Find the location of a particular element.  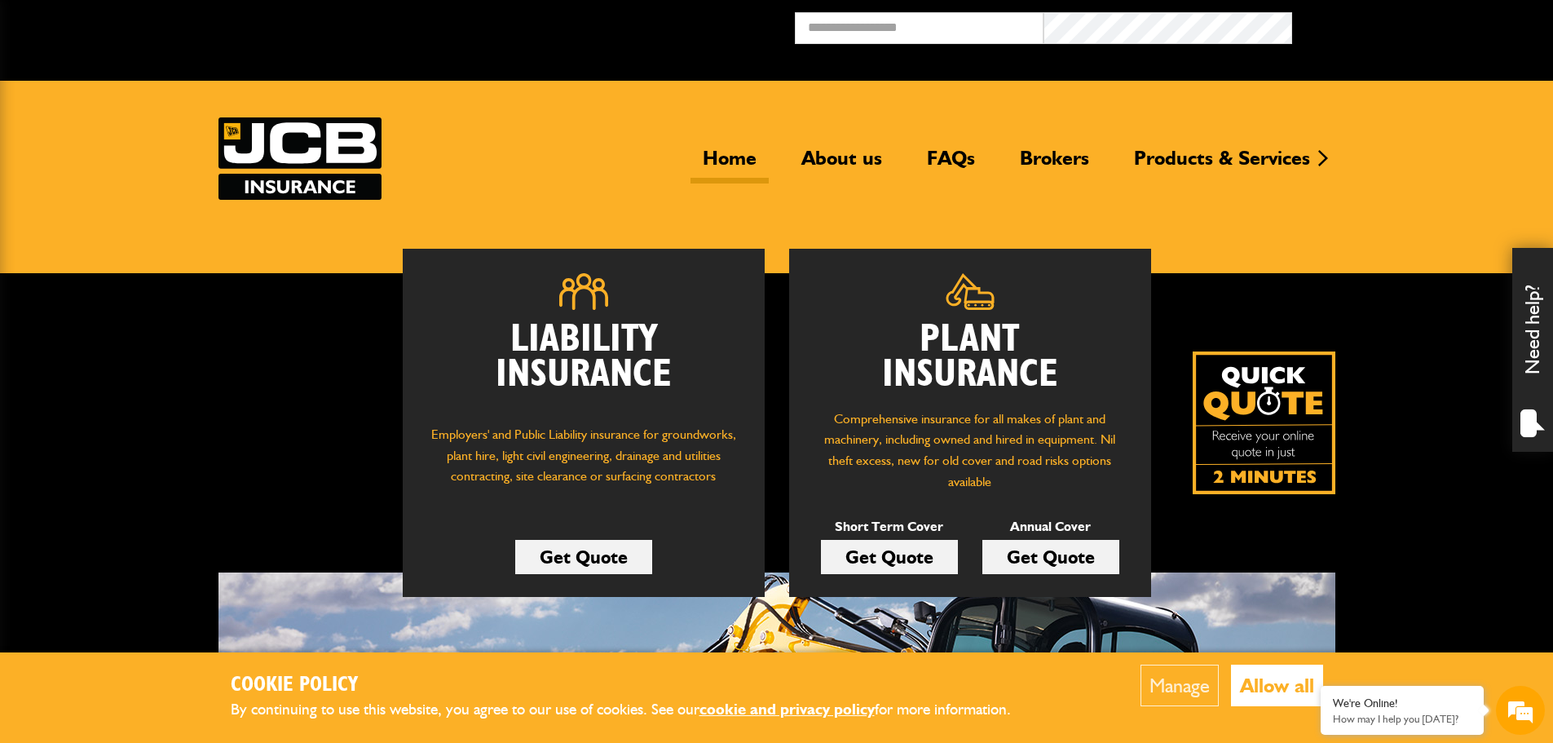

button: Allow all is located at coordinates (1277, 685).